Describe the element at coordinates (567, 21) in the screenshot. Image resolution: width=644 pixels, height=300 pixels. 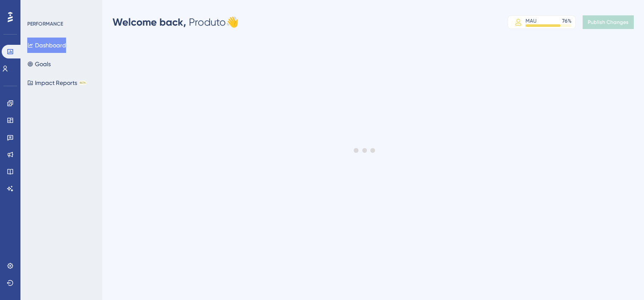
I see `div: 76 %` at that location.